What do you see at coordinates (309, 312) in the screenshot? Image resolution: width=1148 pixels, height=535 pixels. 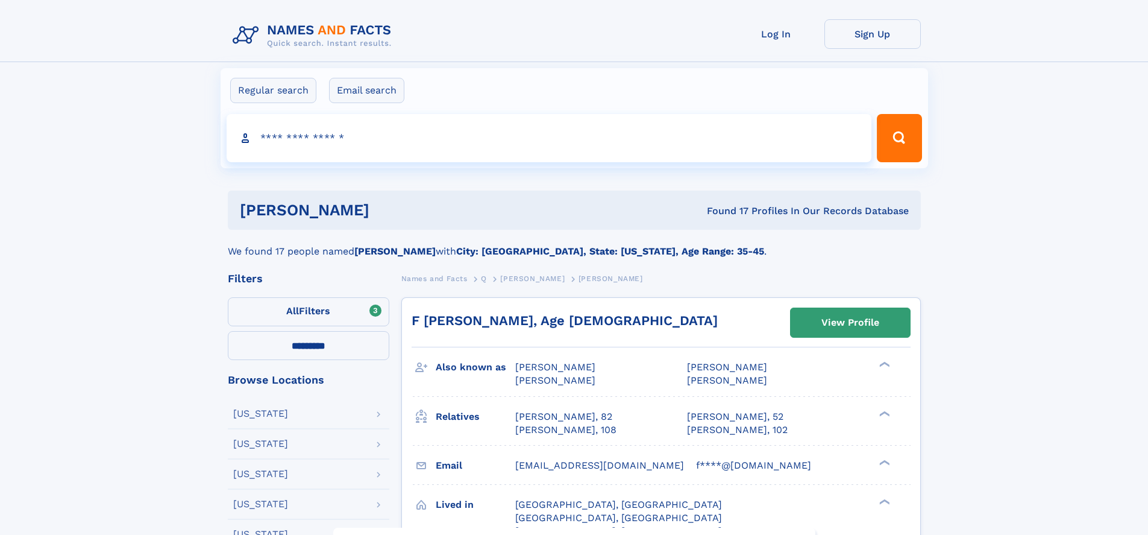 I see `label: Filters` at bounding box center [309, 312].